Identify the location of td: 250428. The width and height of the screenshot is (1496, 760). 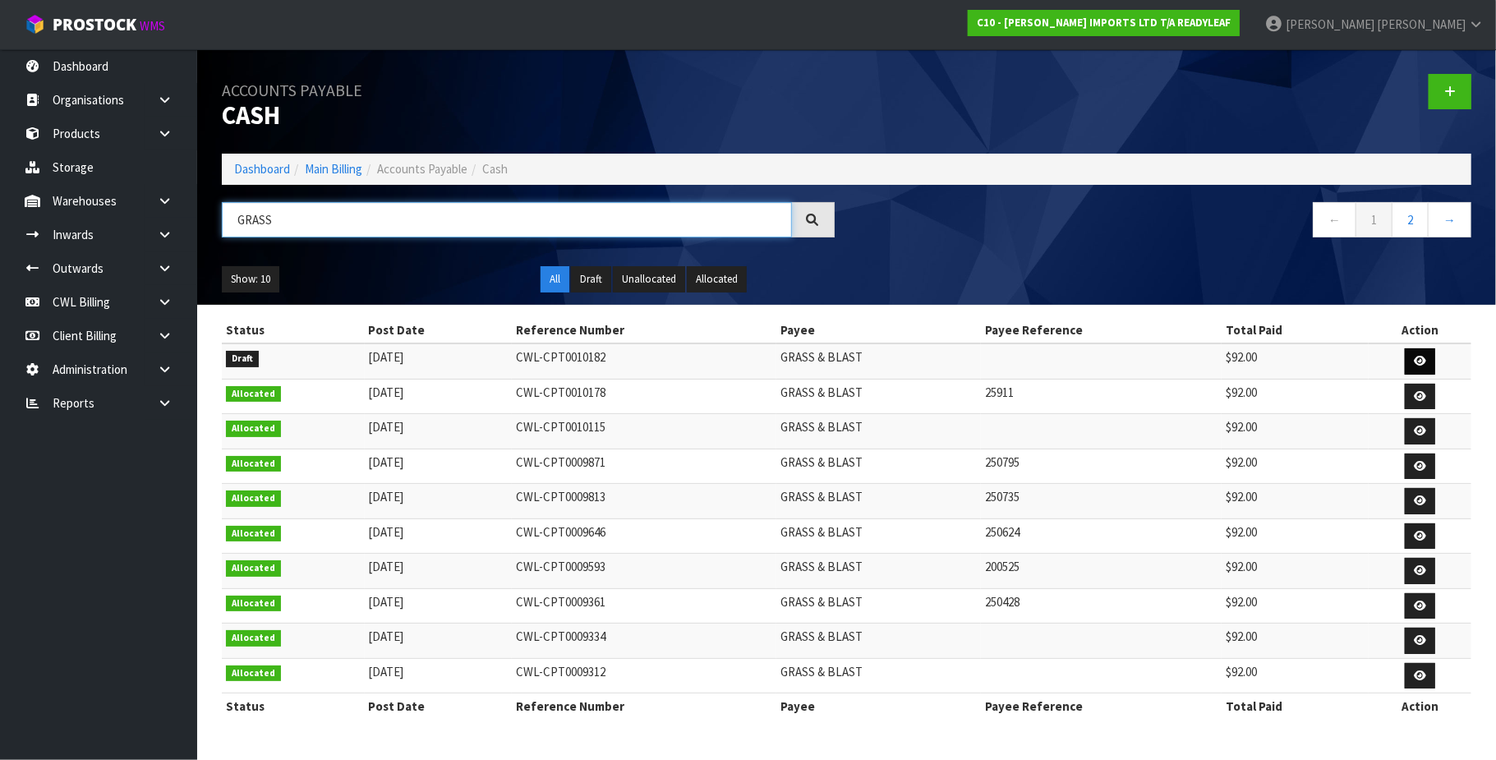
(1101, 605).